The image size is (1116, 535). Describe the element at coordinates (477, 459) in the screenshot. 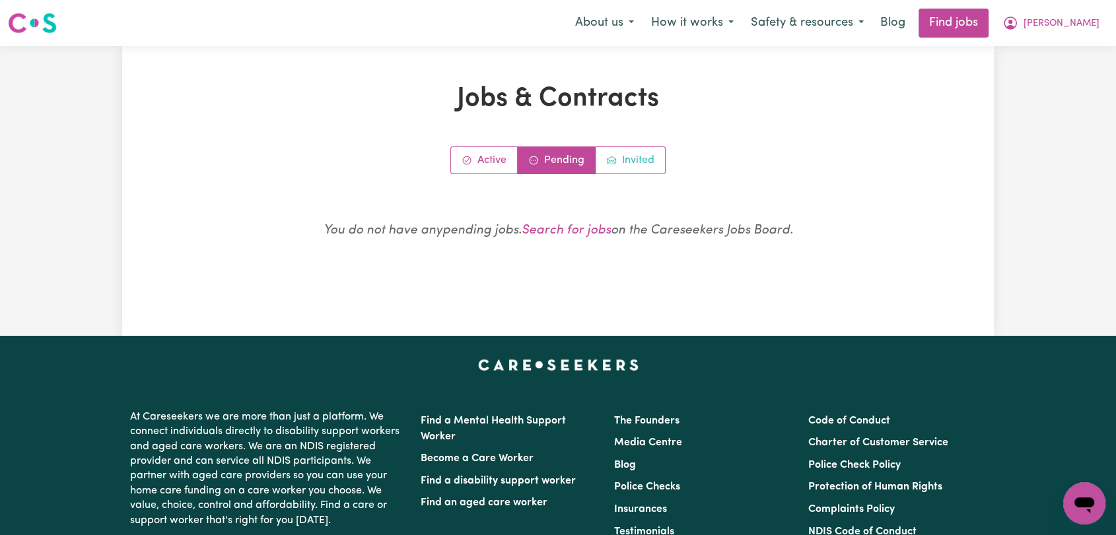

I see `a: Become a Care Worker` at that location.